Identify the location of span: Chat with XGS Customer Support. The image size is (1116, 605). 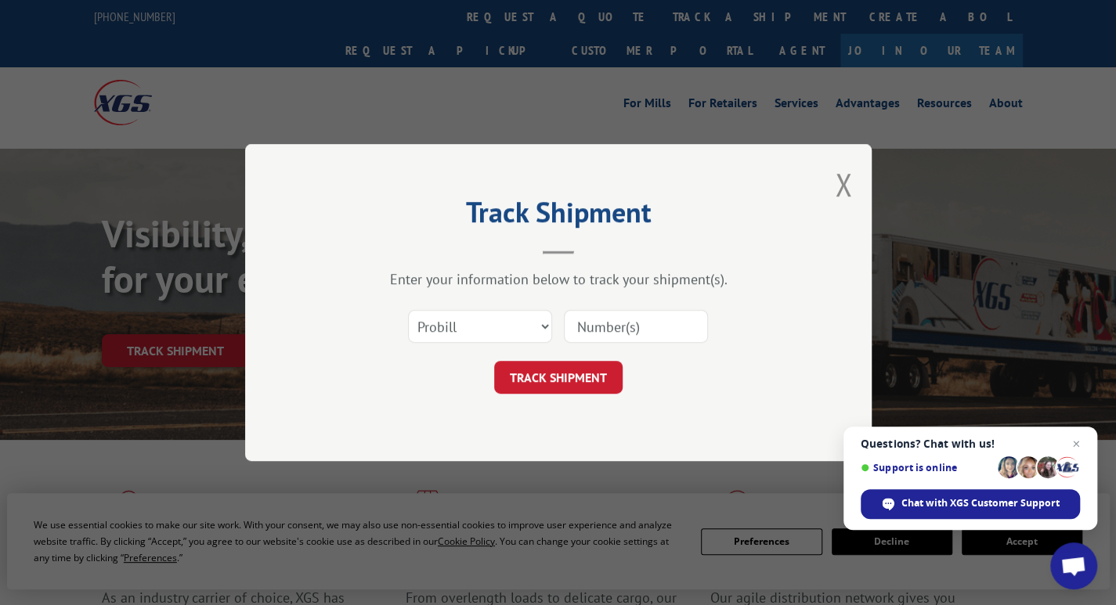
(981, 504).